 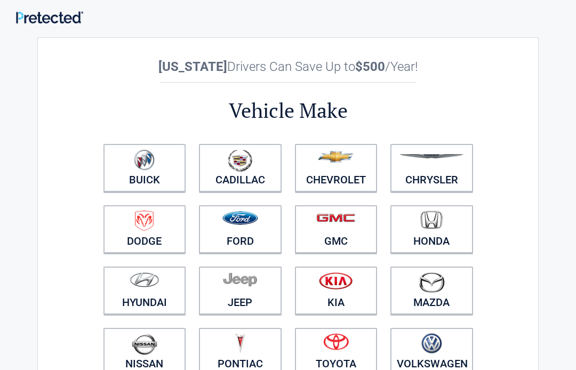 I want to click on a: Cadillac, so click(x=240, y=168).